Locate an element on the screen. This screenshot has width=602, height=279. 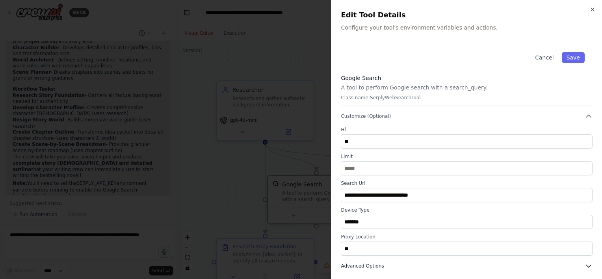
p: Configure your tool's environment variables and actions. is located at coordinates (466, 28).